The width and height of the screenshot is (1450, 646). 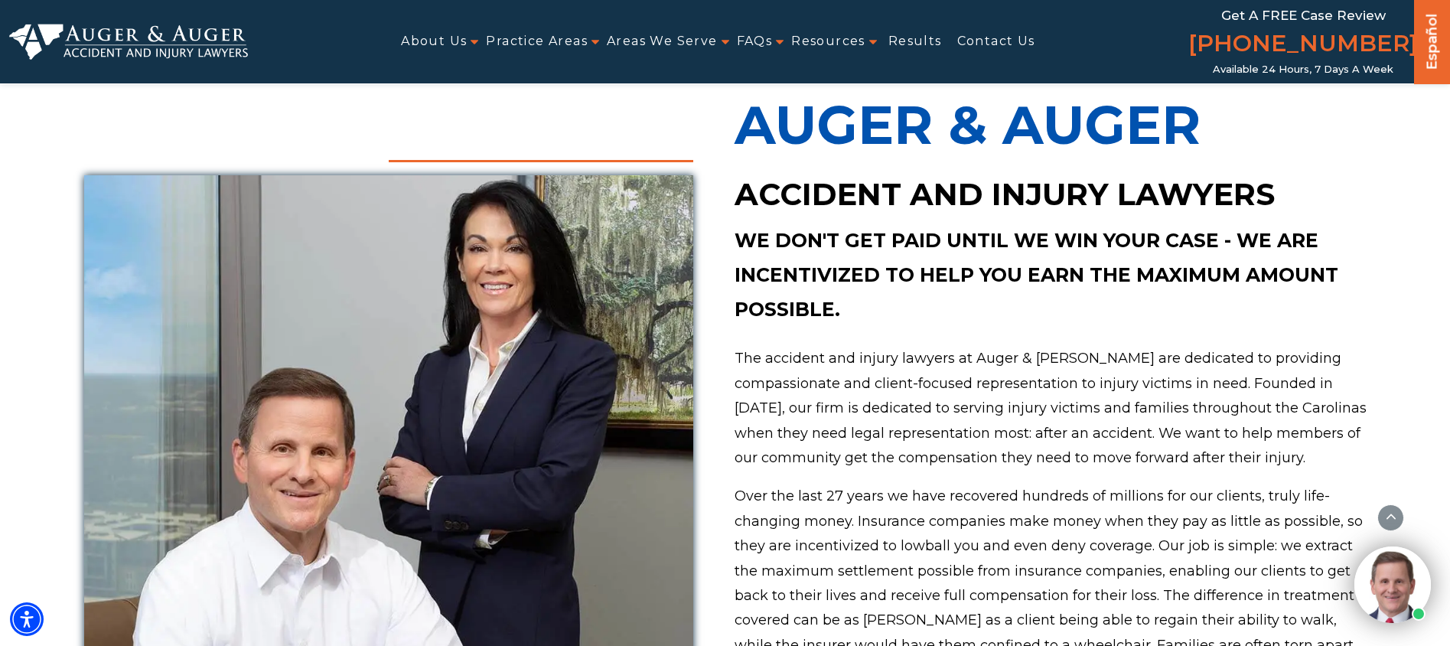 What do you see at coordinates (1390, 517) in the screenshot?
I see `button: scroll to up` at bounding box center [1390, 517].